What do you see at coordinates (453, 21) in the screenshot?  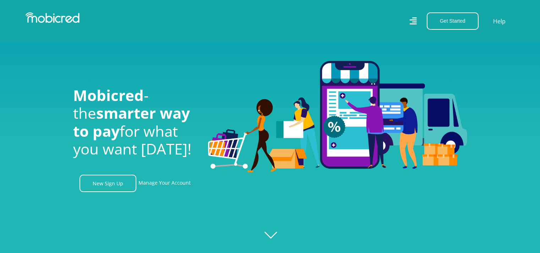 I see `button: Get Started` at bounding box center [453, 21].